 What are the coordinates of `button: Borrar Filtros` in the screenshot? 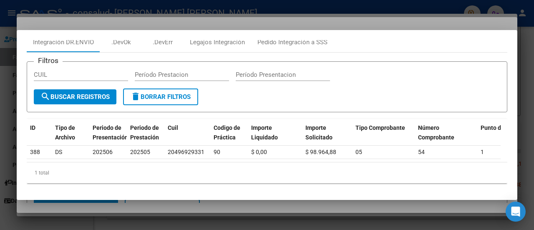 It's located at (161, 97).